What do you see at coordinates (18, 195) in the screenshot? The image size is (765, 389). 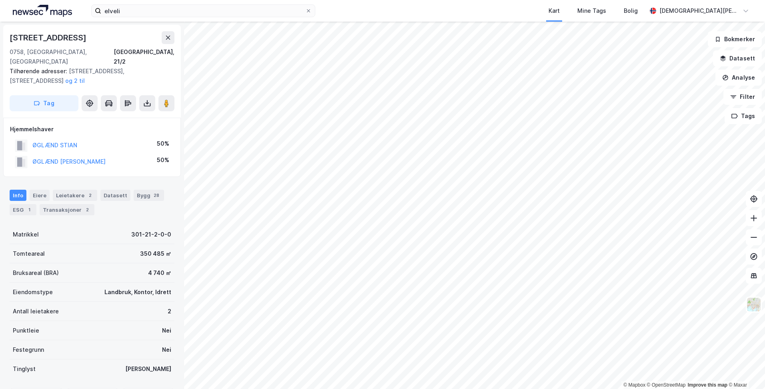 I see `div: Info` at bounding box center [18, 195].